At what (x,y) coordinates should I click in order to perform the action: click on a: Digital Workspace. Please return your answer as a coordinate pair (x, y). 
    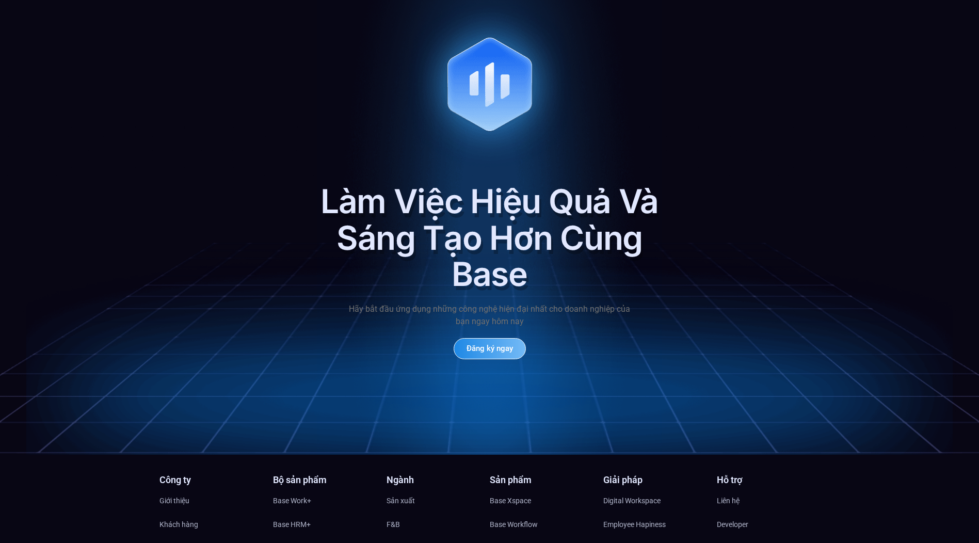
    Looking at the image, I should click on (655, 501).